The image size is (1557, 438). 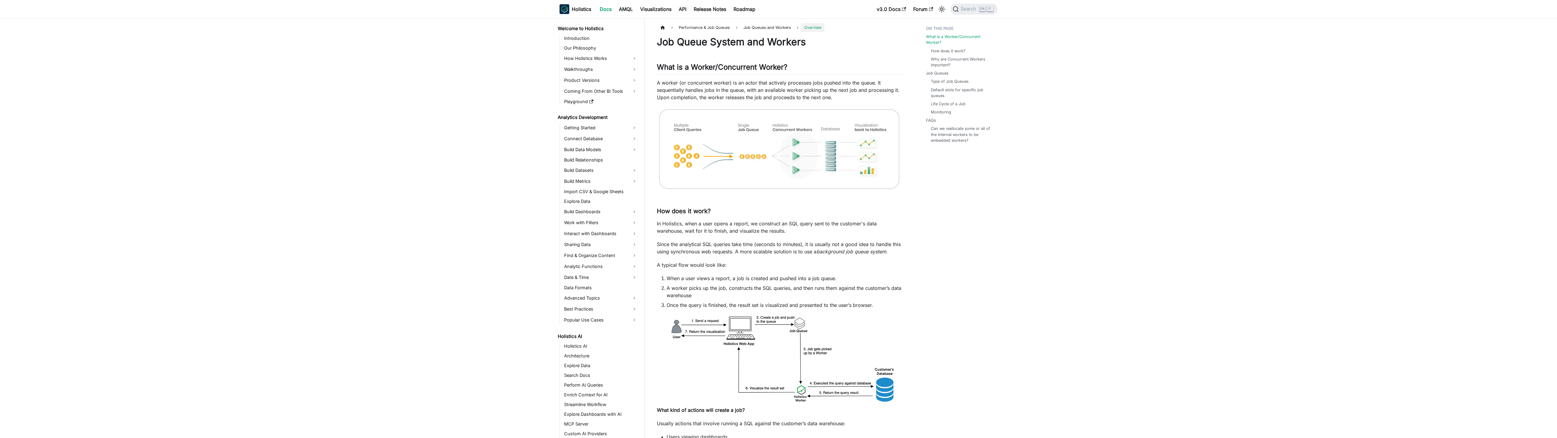 What do you see at coordinates (600, 404) in the screenshot?
I see `a: Streamline Workflow` at bounding box center [600, 404].